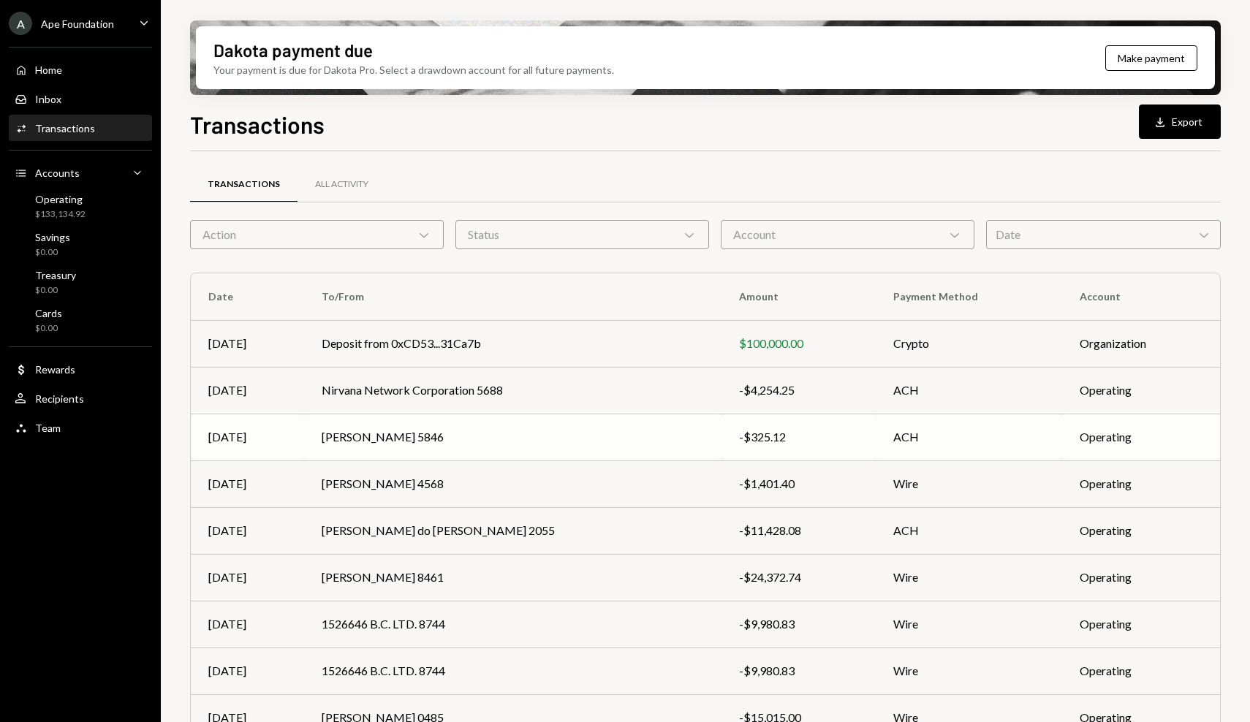  I want to click on a: Accounts, so click(80, 173).